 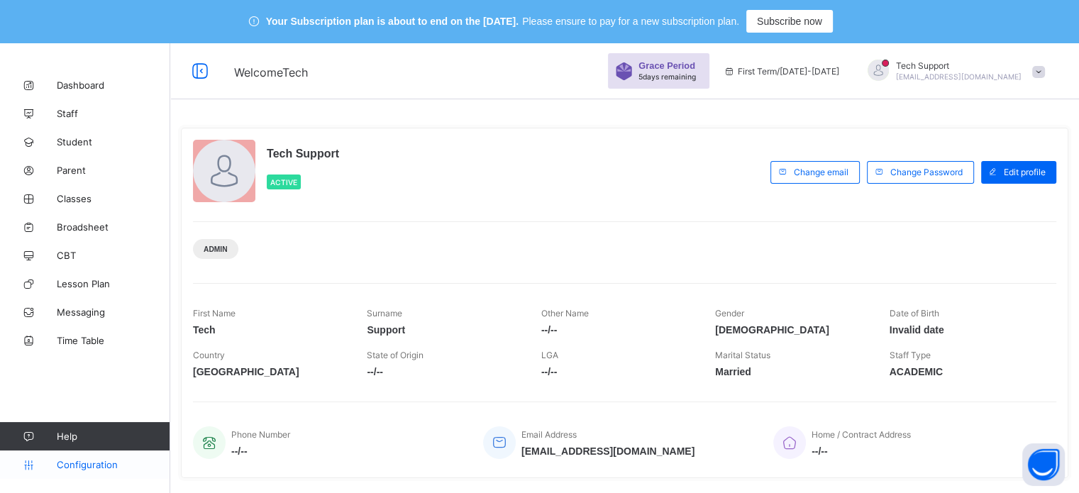 What do you see at coordinates (550, 355) in the screenshot?
I see `span: LGA` at bounding box center [550, 355].